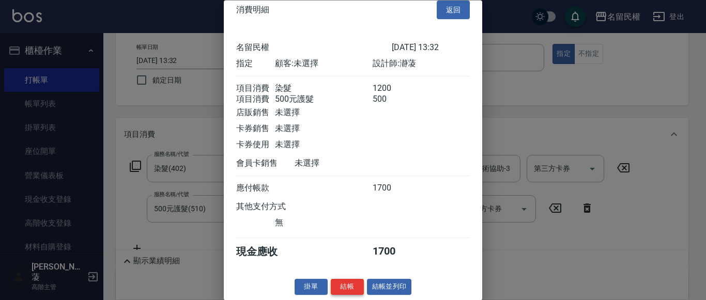  What do you see at coordinates (323, 89) in the screenshot?
I see `div: 染髮` at bounding box center [323, 89].